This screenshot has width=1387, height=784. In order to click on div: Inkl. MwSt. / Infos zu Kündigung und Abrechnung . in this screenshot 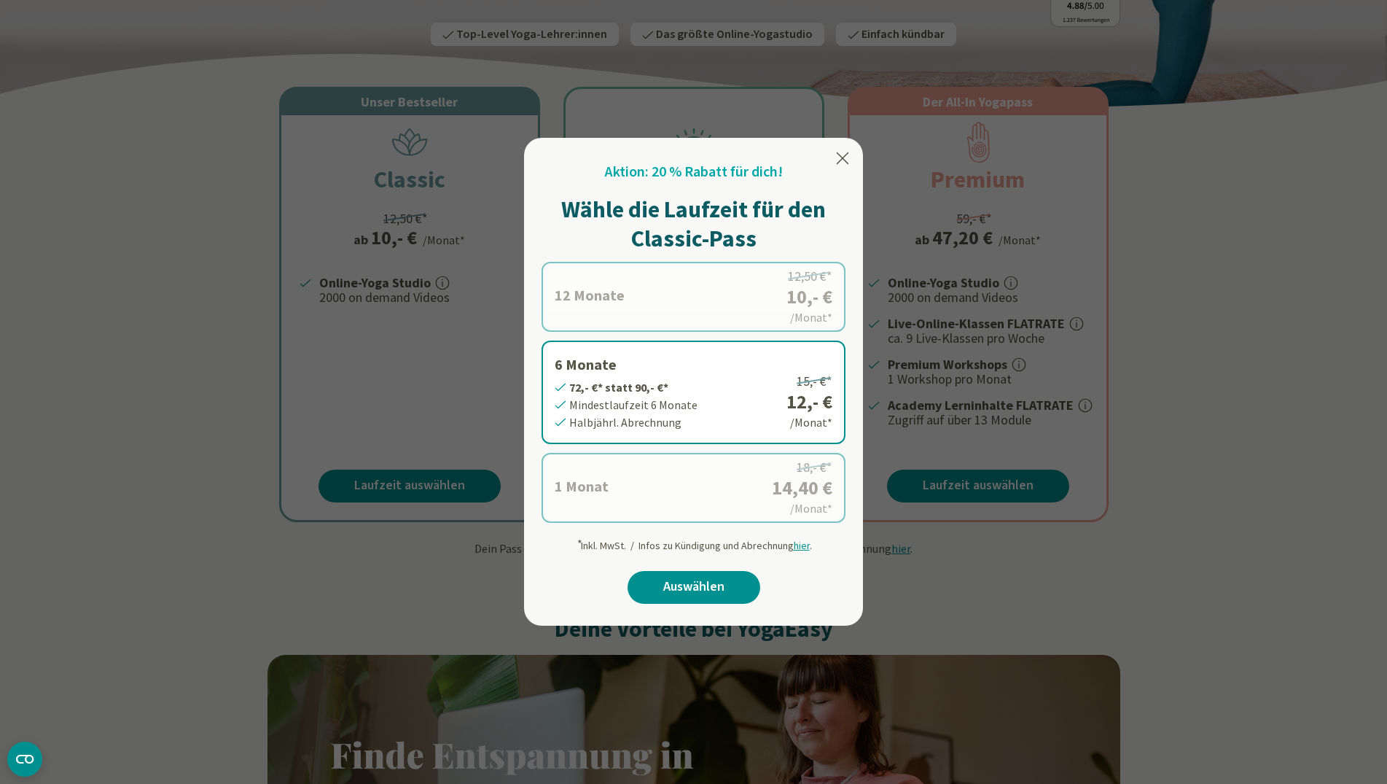, I will do `click(694, 542)`.